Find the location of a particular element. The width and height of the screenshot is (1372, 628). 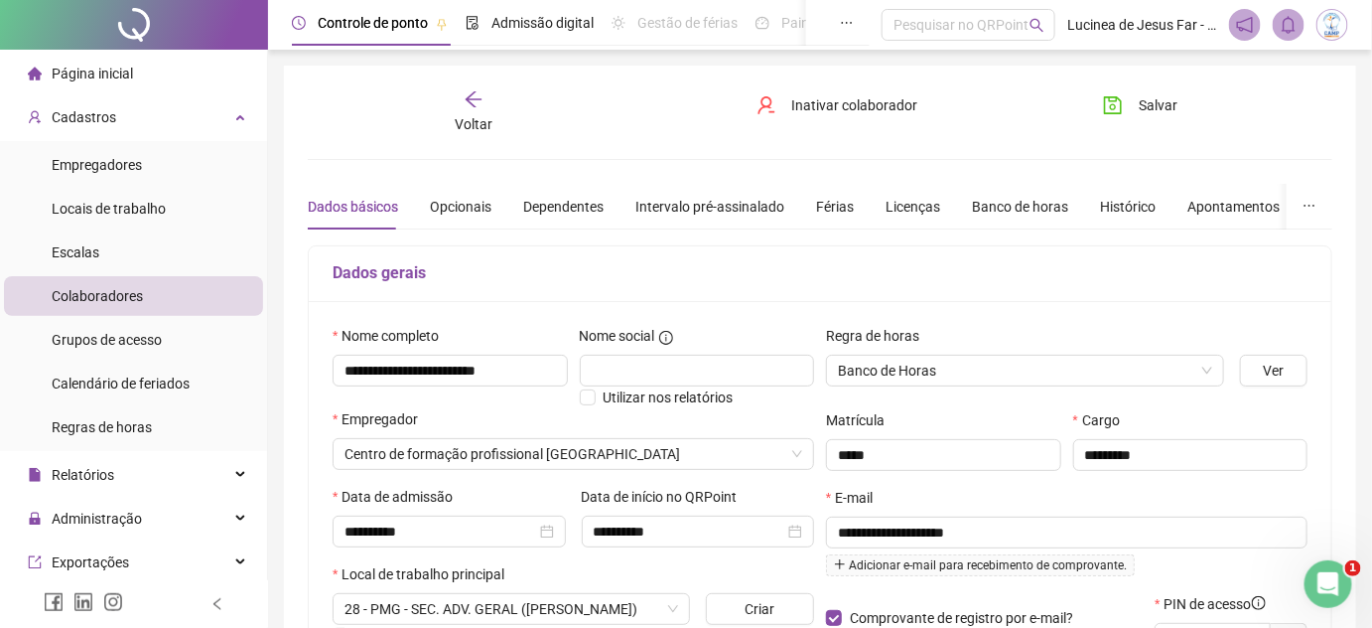

div: Férias is located at coordinates (835, 207).